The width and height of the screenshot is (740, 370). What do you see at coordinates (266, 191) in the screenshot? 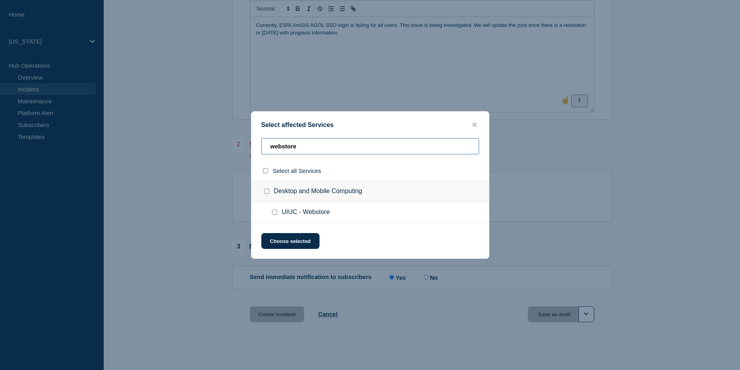
I see `input: Desktop and Mobile Computing checkbox` at bounding box center [266, 191].